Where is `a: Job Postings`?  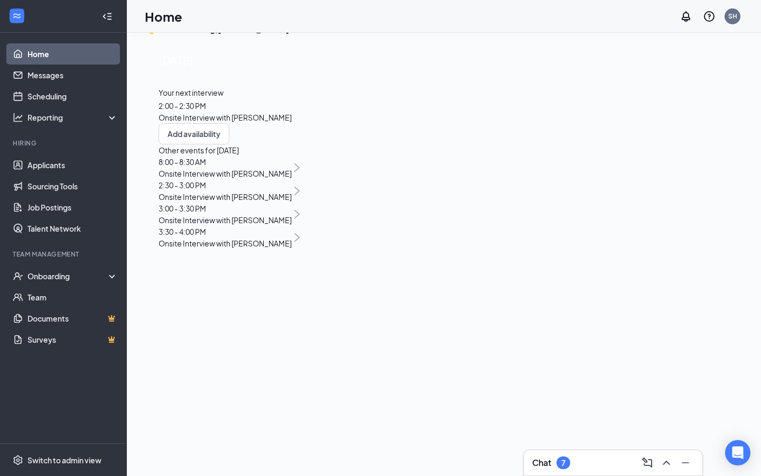 a: Job Postings is located at coordinates (72, 207).